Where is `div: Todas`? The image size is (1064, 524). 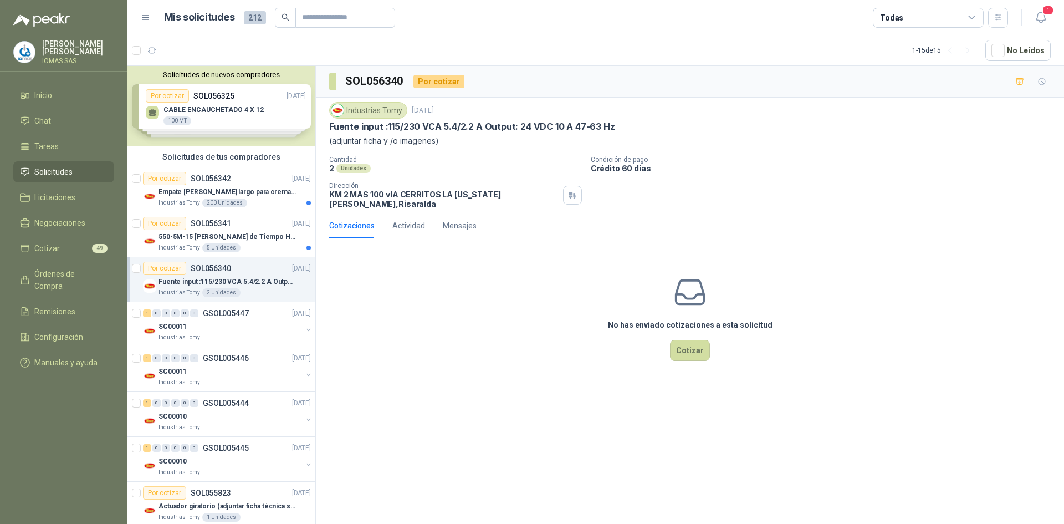 div: Todas is located at coordinates (892, 18).